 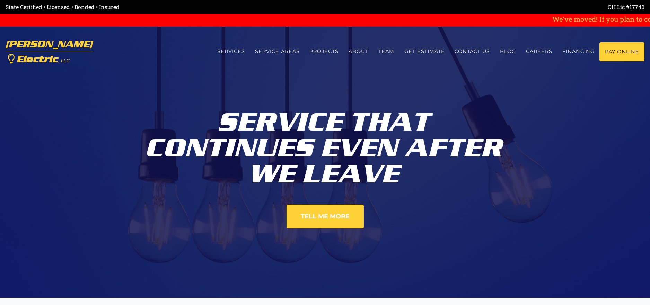 I want to click on a: Tell Me More, so click(x=325, y=217).